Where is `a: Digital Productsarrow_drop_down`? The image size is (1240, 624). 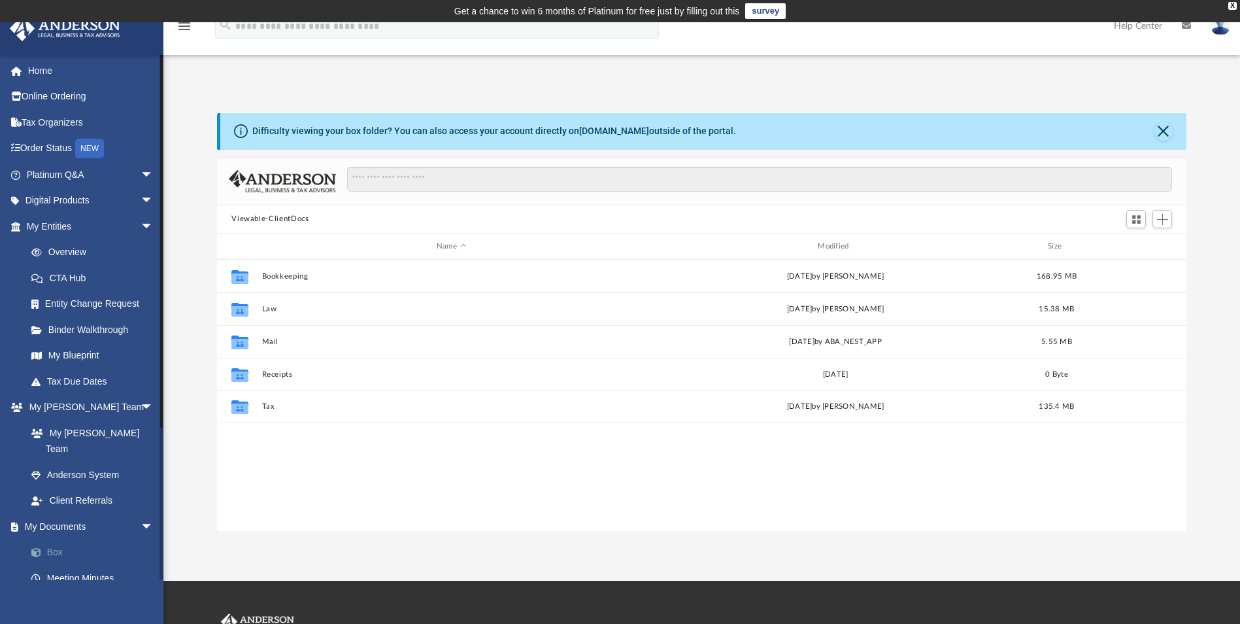
a: Digital Productsarrow_drop_down is located at coordinates (91, 201).